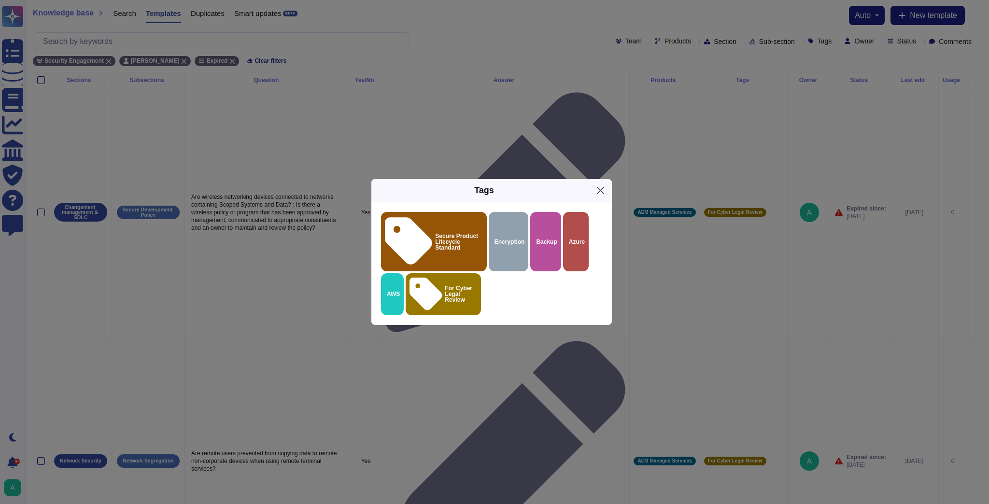 This screenshot has height=504, width=989. What do you see at coordinates (393, 294) in the screenshot?
I see `span: AWS` at bounding box center [393, 294].